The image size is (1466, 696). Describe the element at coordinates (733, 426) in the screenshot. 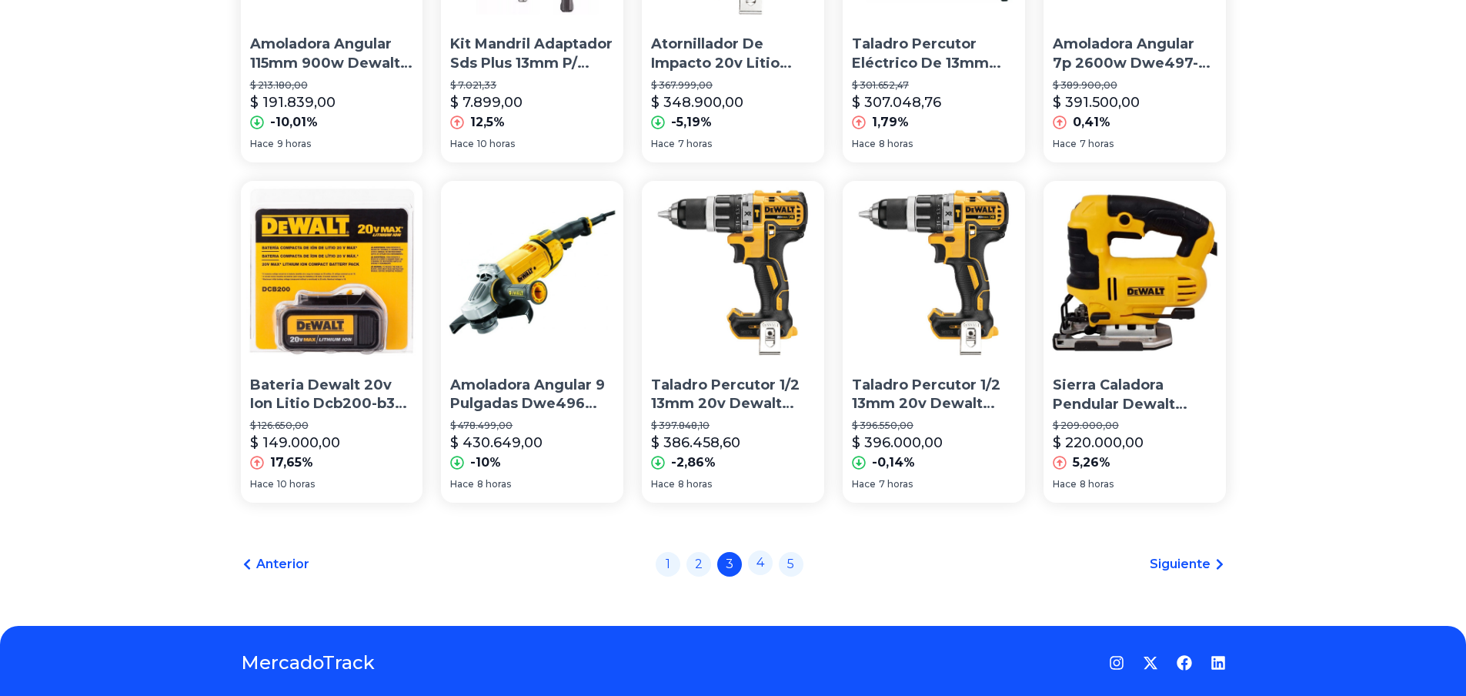

I see `p: $ 397.848,10` at that location.